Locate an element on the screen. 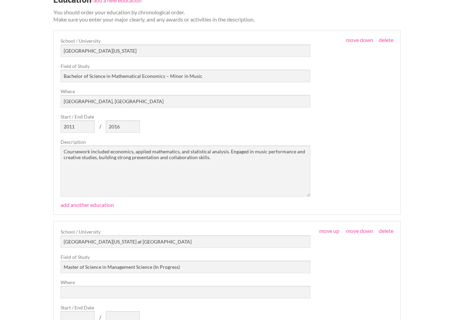 This screenshot has height=320, width=454. a: move up is located at coordinates (329, 231).